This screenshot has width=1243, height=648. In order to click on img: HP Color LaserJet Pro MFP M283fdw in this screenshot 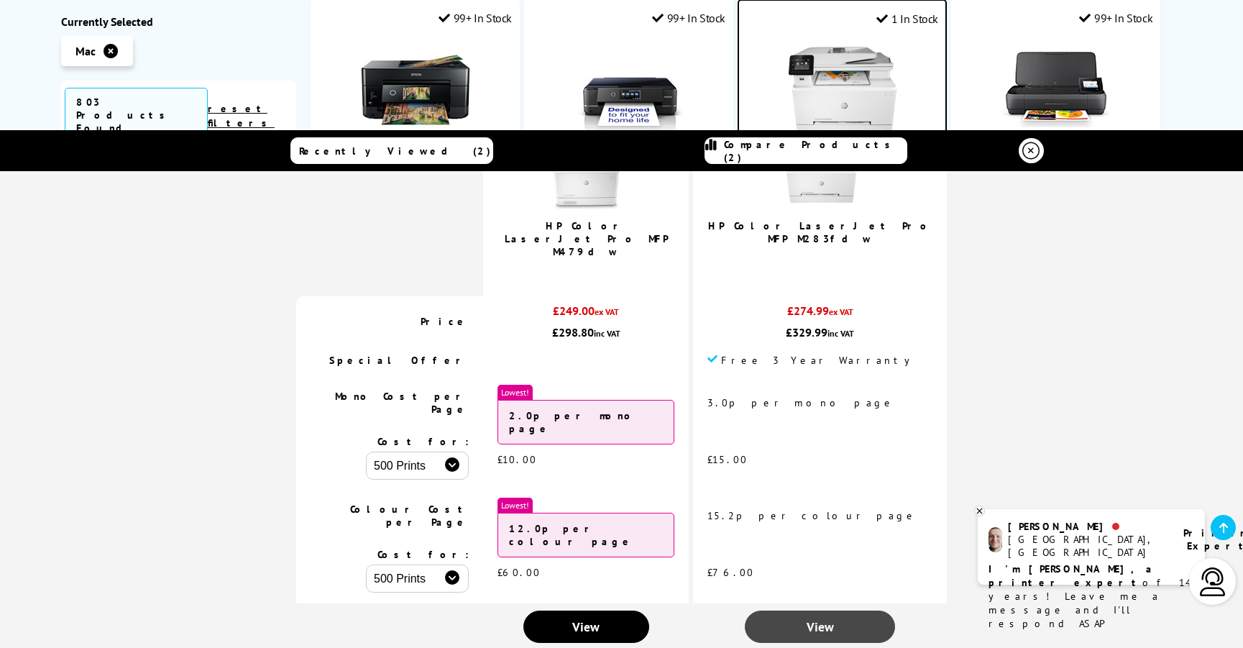, I will do `click(843, 91)`.